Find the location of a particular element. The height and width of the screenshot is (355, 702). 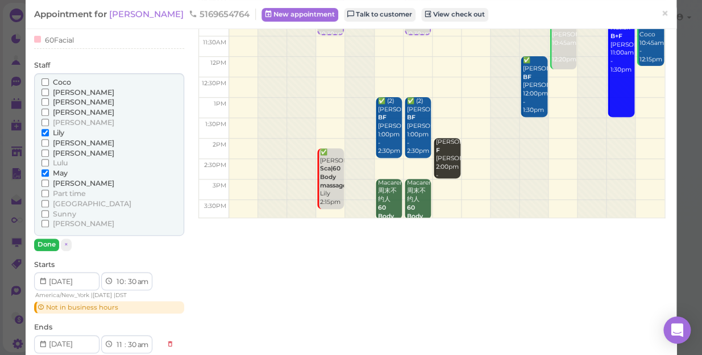

span: Part time is located at coordinates (69, 193).